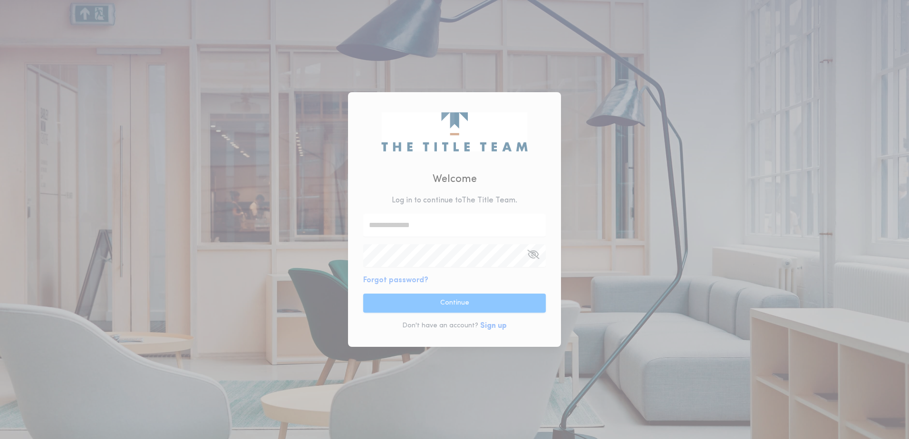 The height and width of the screenshot is (439, 909). I want to click on button: Sign up, so click(493, 326).